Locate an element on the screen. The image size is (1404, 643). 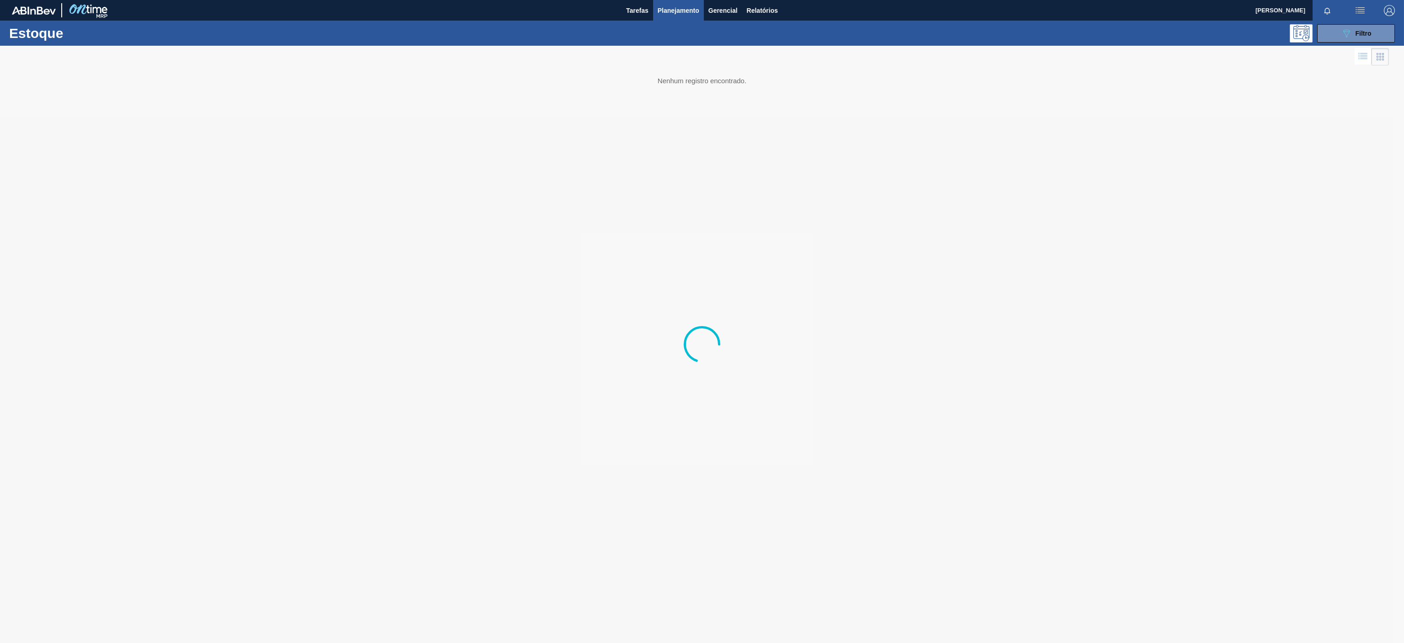
button: Notificações is located at coordinates (1328, 11).